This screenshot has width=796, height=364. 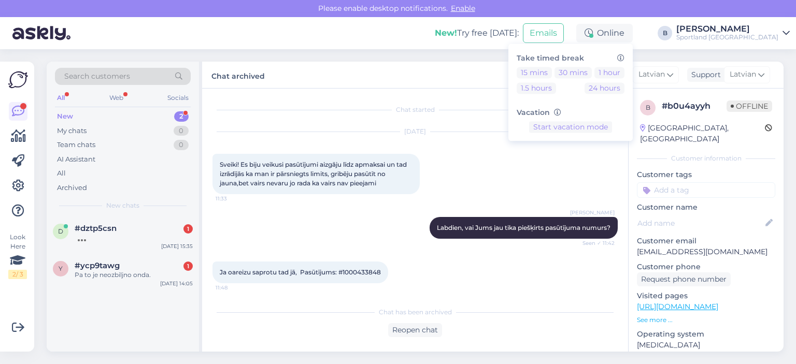 I want to click on span: b, so click(x=647, y=107).